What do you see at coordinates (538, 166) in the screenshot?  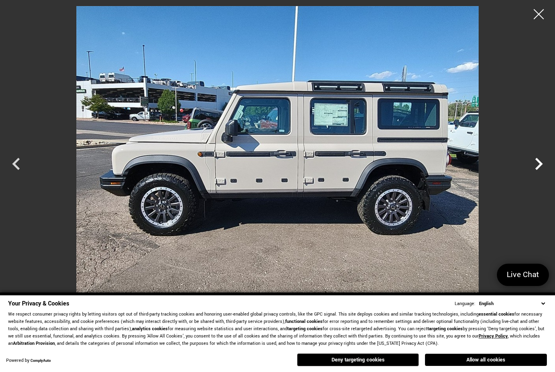 I see `div: Next` at bounding box center [538, 166].